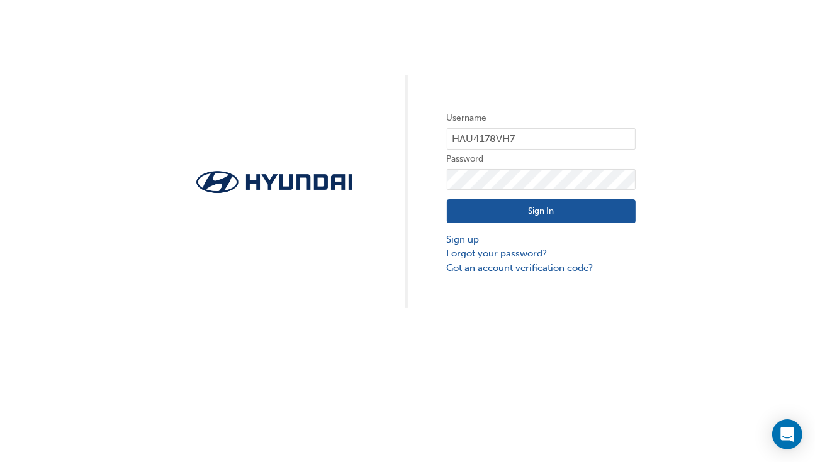 The width and height of the screenshot is (815, 462). What do you see at coordinates (541, 240) in the screenshot?
I see `a: Sign up` at bounding box center [541, 240].